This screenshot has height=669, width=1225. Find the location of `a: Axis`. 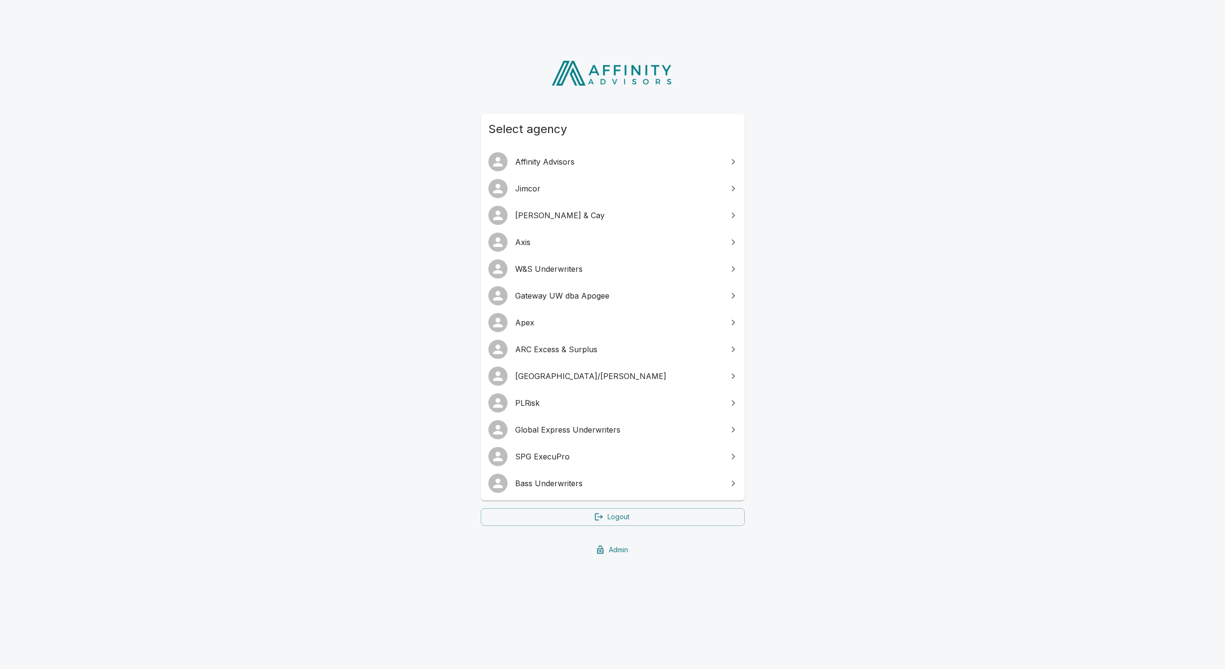

a: Axis is located at coordinates (613, 242).